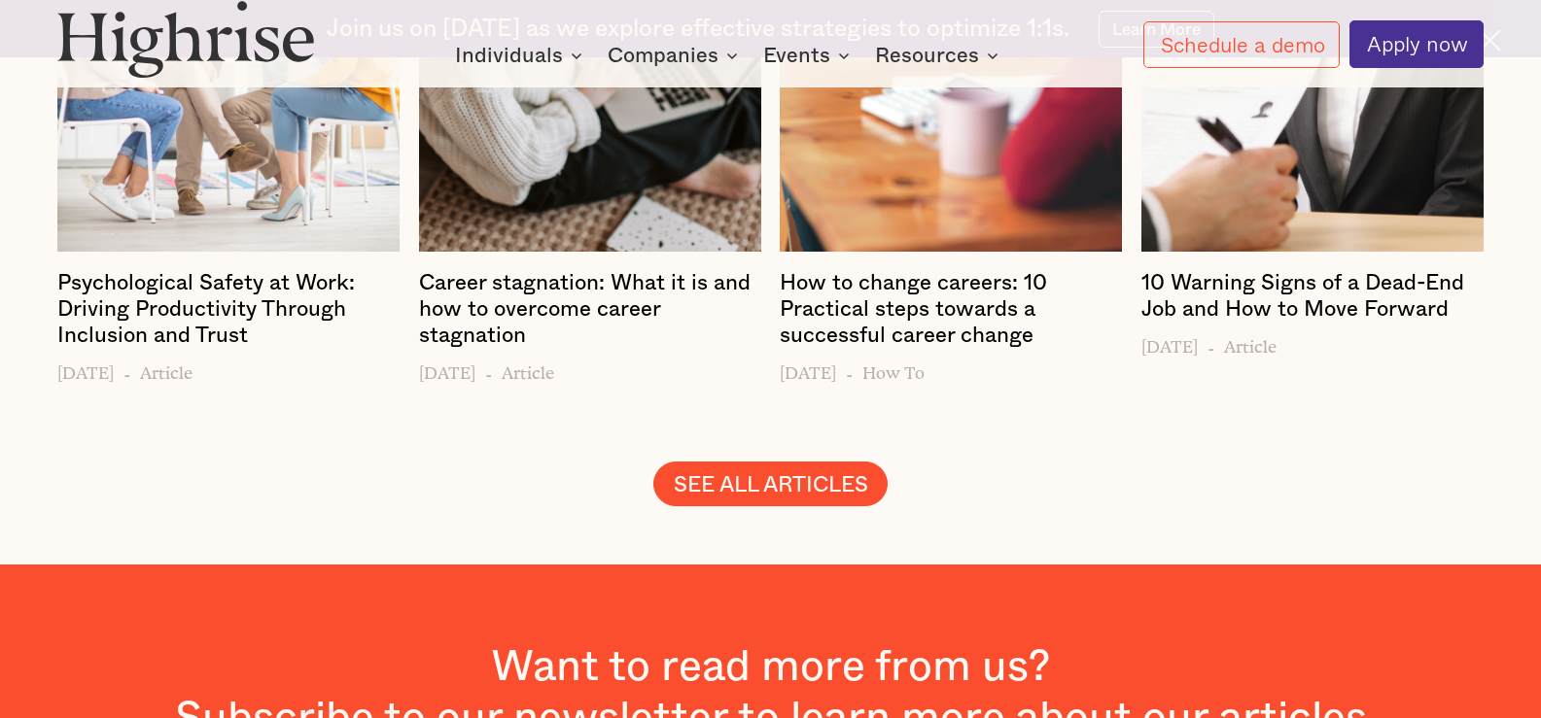 The height and width of the screenshot is (718, 1541). Describe the element at coordinates (951, 309) in the screenshot. I see `h4: How to change careers: 10 Practical steps towards a successful career change` at that location.